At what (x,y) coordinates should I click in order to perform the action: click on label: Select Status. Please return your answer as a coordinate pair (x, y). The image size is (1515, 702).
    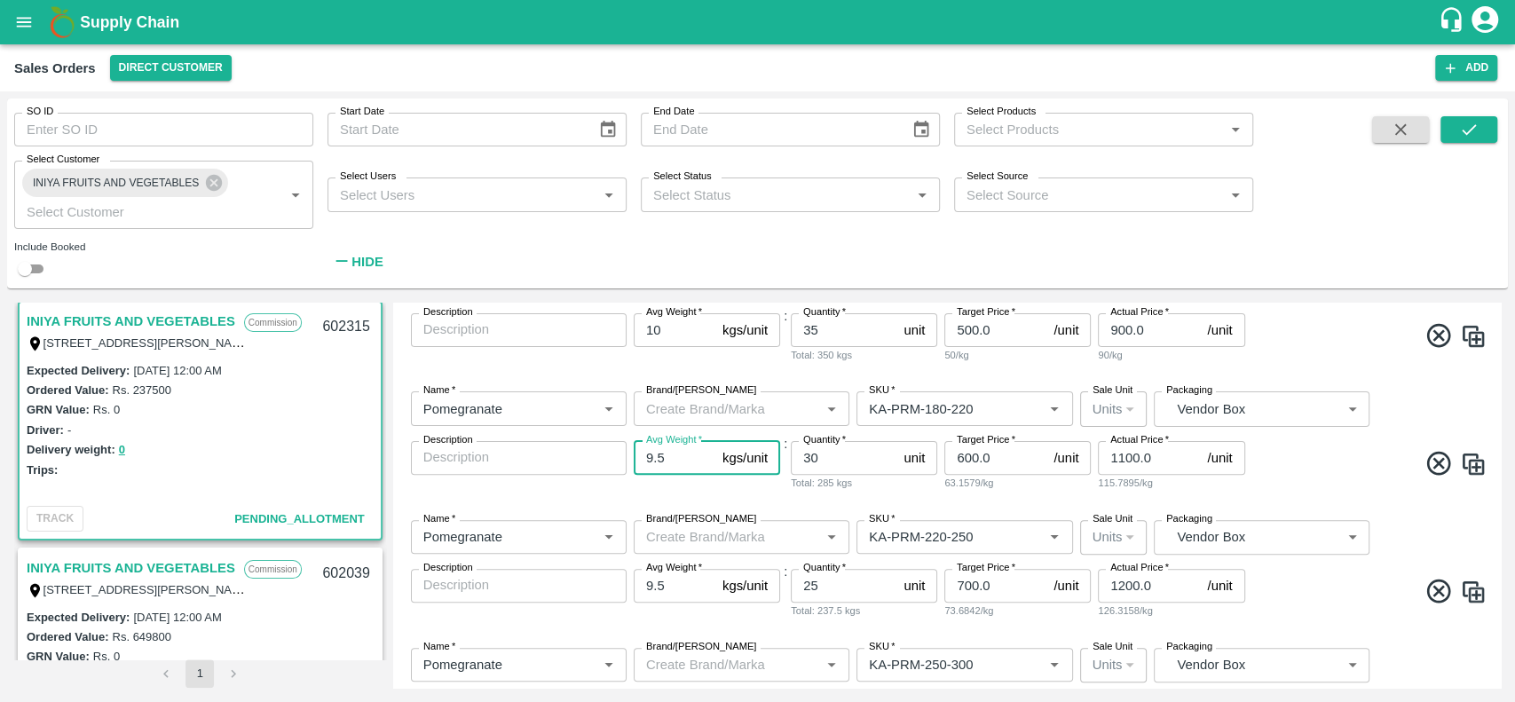
    Looking at the image, I should click on (682, 177).